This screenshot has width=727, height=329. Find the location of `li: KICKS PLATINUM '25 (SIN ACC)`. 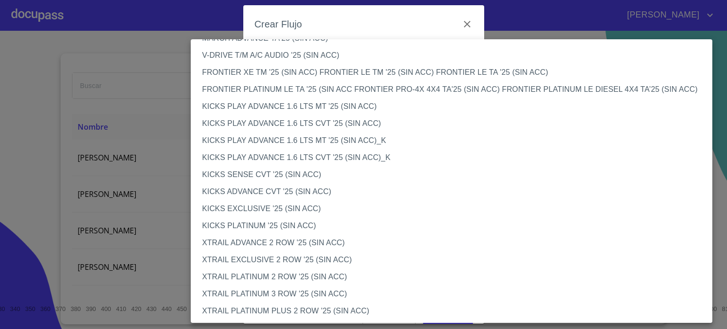

li: KICKS PLATINUM '25 (SIN ACC) is located at coordinates (455, 226).